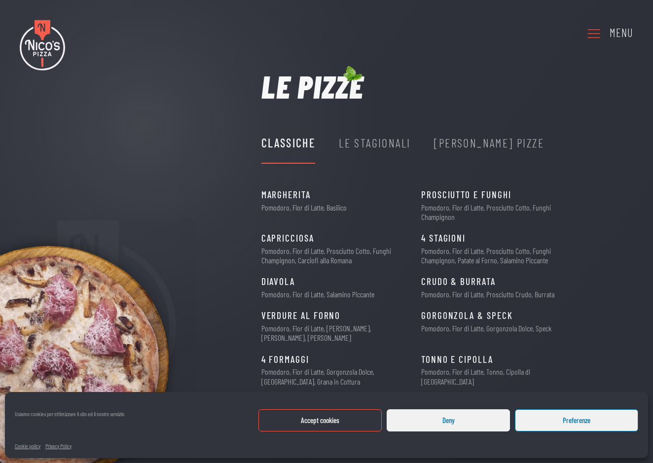  Describe the element at coordinates (466, 195) in the screenshot. I see `span: Prosciutto e Funghi` at that location.